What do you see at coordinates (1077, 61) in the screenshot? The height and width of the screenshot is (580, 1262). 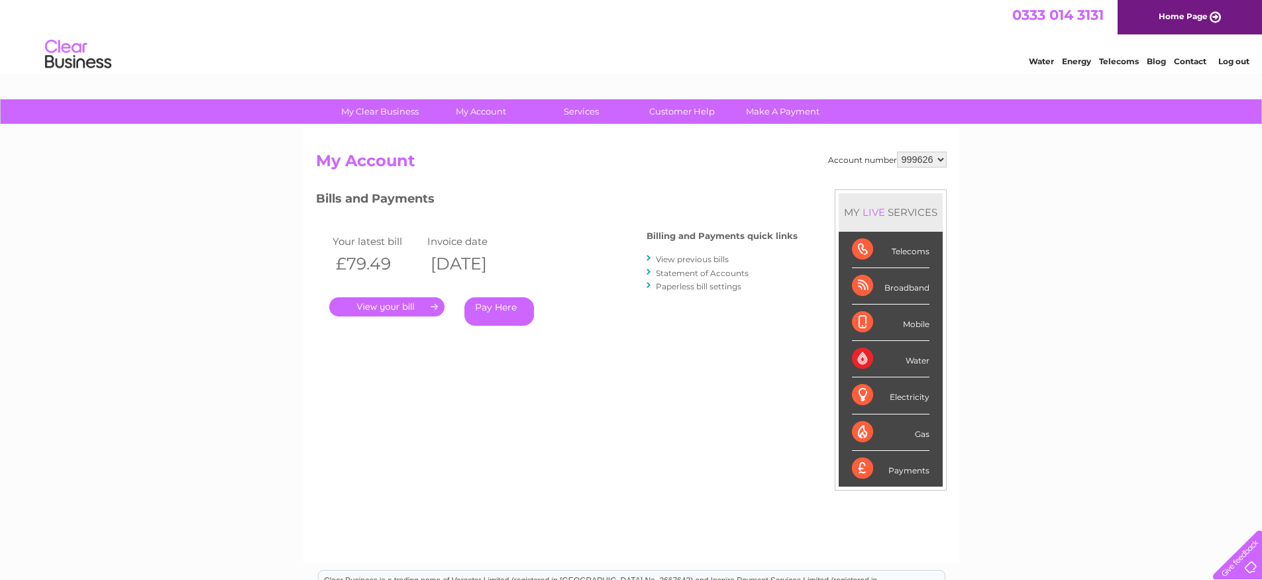 I see `a: Energy` at bounding box center [1077, 61].